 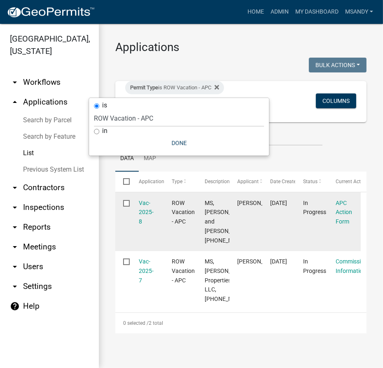 I want to click on span: MS, Hoke and Virgina Benfield, 005-083-308, so click(x=229, y=221).